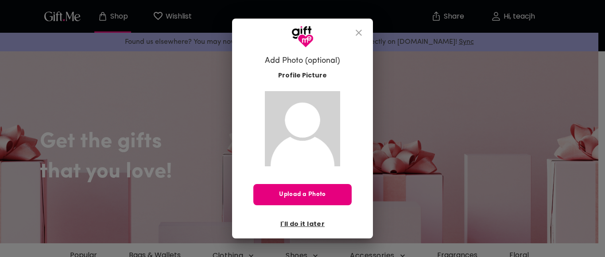 This screenshot has width=605, height=257. Describe the element at coordinates (303, 129) in the screenshot. I see `img: Gift.me default profile picture` at that location.